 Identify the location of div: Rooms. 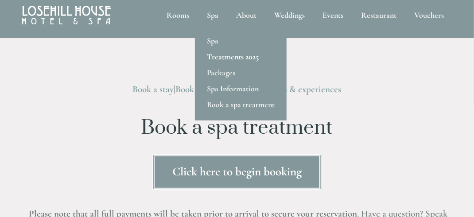
(178, 15).